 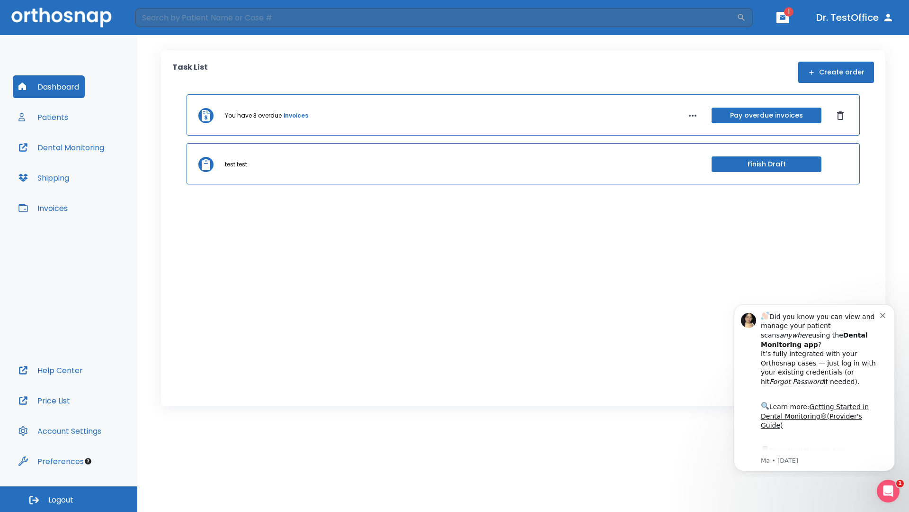 I want to click on p: Task List, so click(x=190, y=72).